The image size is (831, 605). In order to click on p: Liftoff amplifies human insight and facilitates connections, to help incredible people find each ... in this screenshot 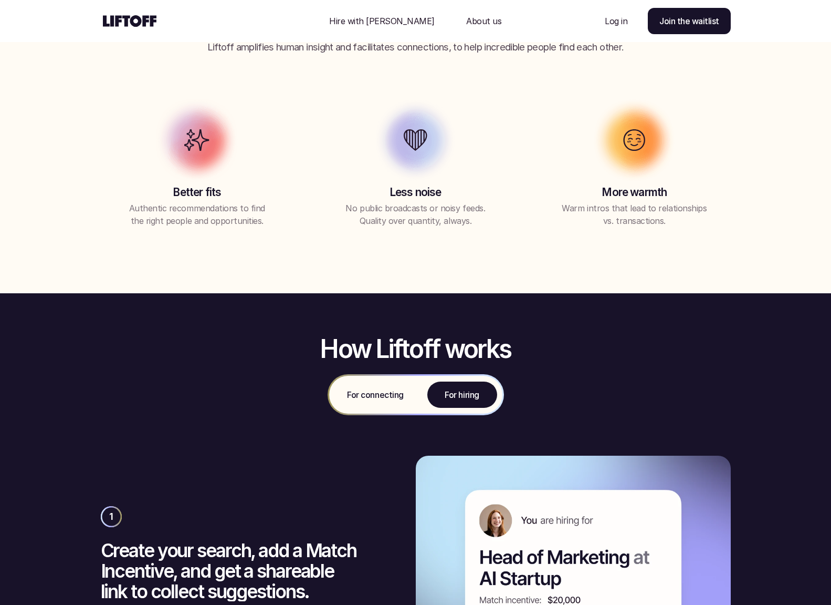, I will do `click(416, 47)`.